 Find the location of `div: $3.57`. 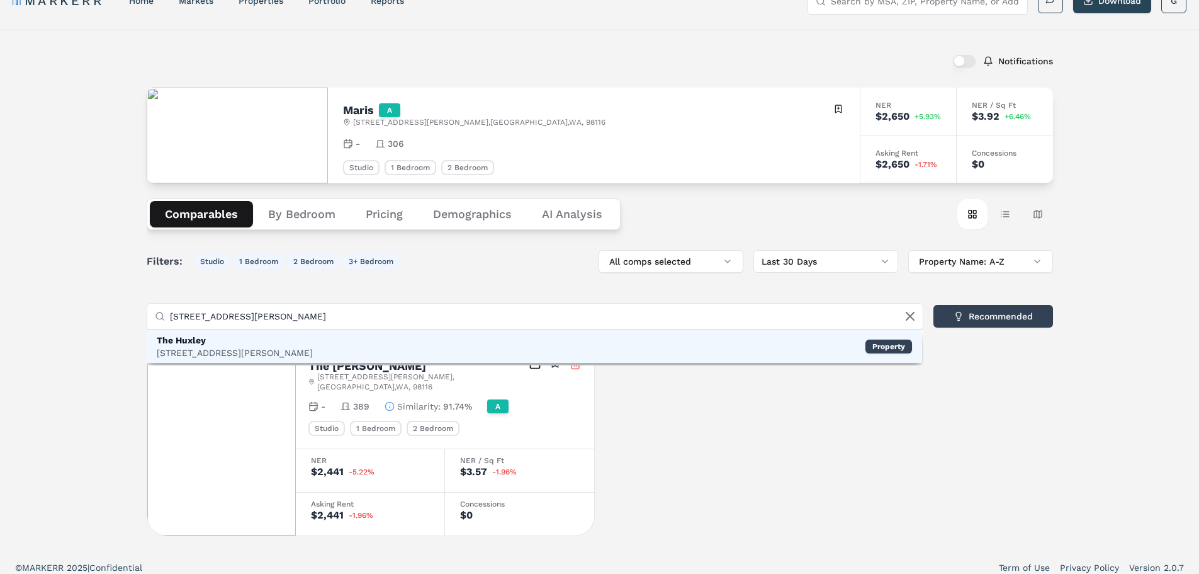

div: $3.57 is located at coordinates (474, 472).